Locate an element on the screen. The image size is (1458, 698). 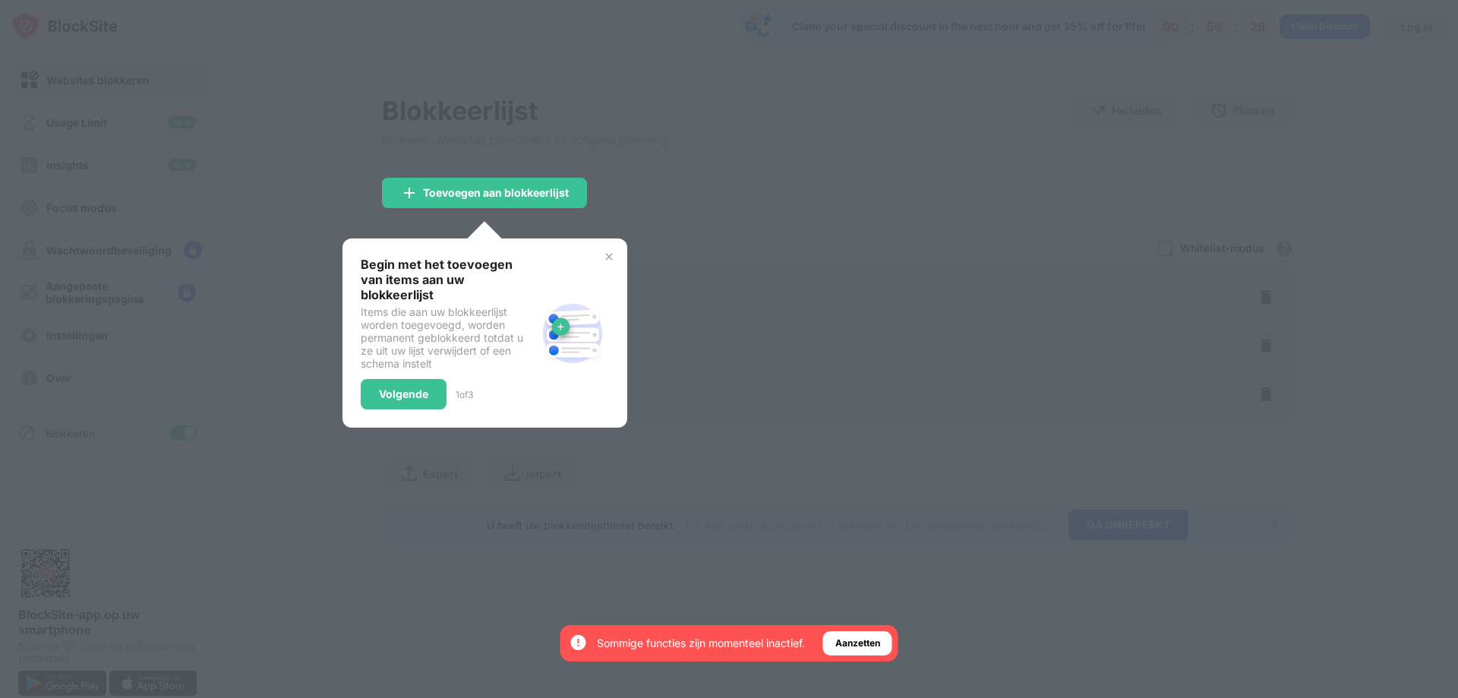
div: Items die aan uw blokkeerlijst worden toegevoegd, worden permanent geblokkeerd totdat u ze uit uw... is located at coordinates (448, 337).